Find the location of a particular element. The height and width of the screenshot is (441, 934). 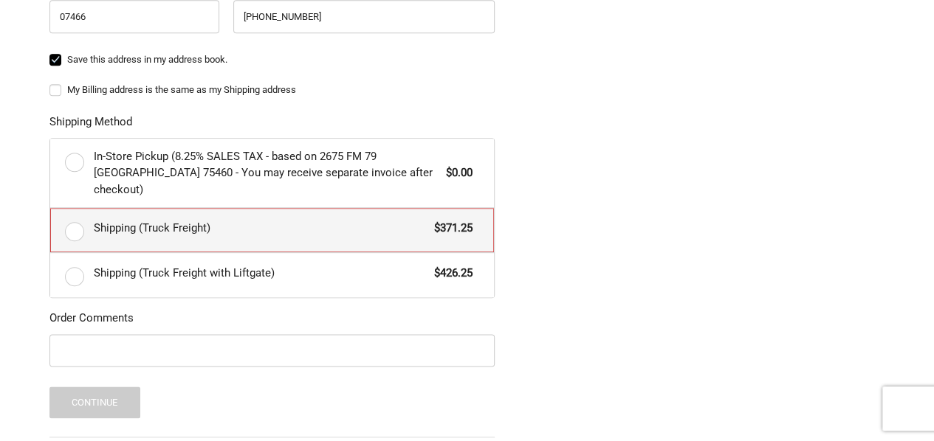

legend: Shipping Method is located at coordinates (91, 125).